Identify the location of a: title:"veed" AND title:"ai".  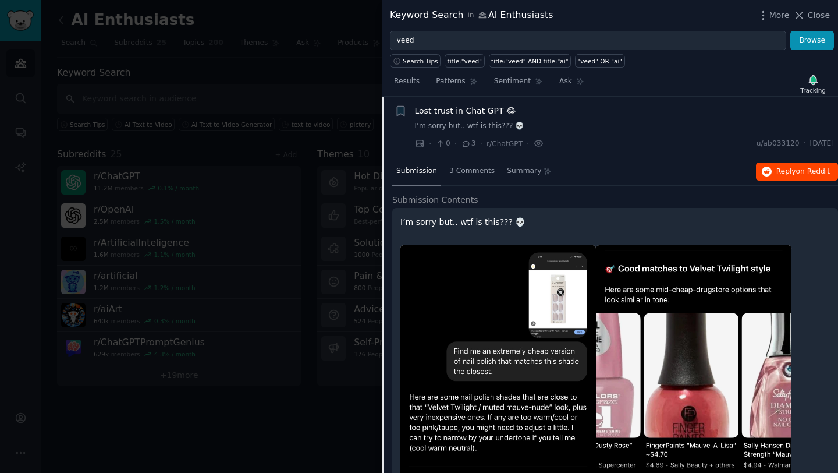
(530, 61).